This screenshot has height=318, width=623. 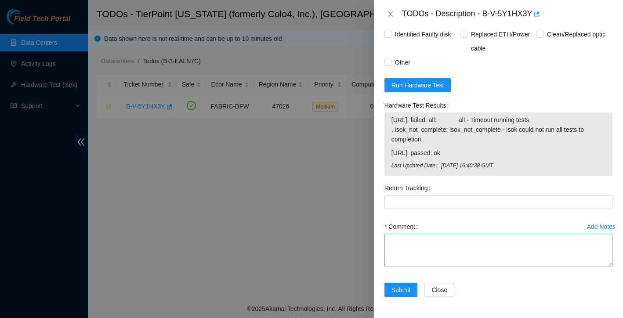 I want to click on span: Submit, so click(x=401, y=290).